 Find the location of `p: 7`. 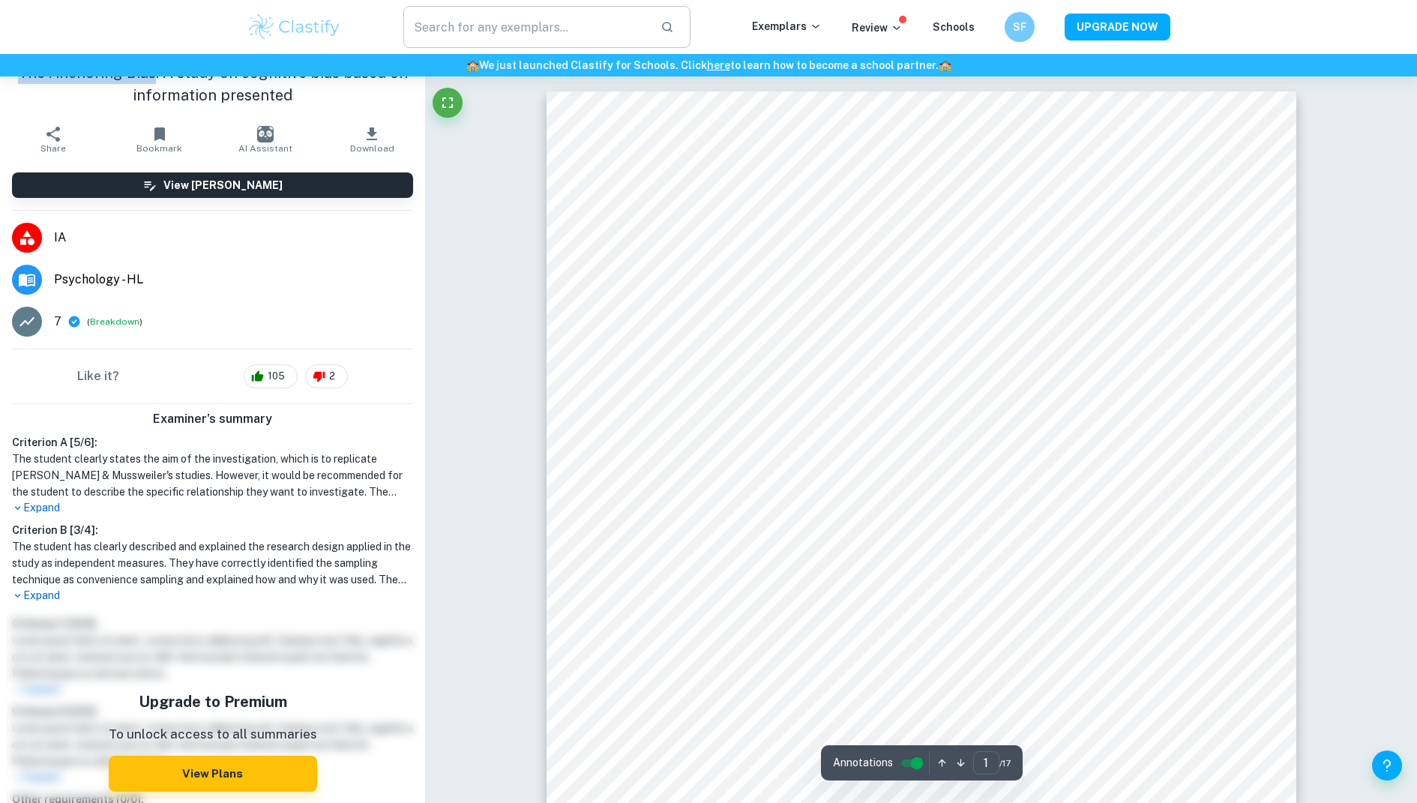

p: 7 is located at coordinates (58, 322).